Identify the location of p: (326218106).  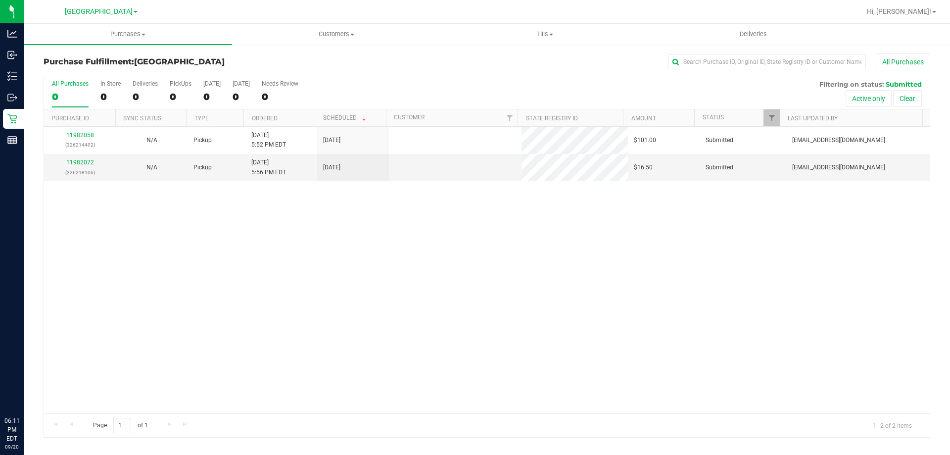
(80, 172).